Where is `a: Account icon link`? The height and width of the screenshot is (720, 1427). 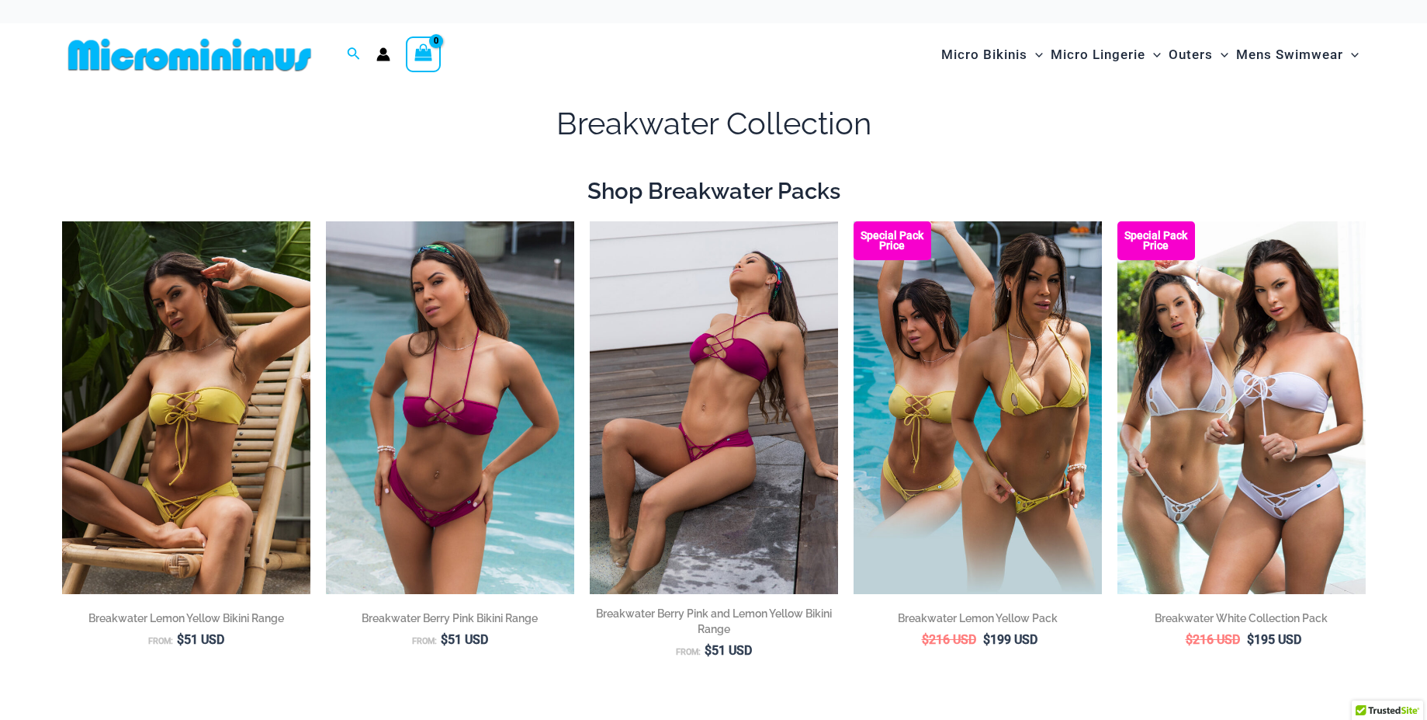 a: Account icon link is located at coordinates (383, 54).